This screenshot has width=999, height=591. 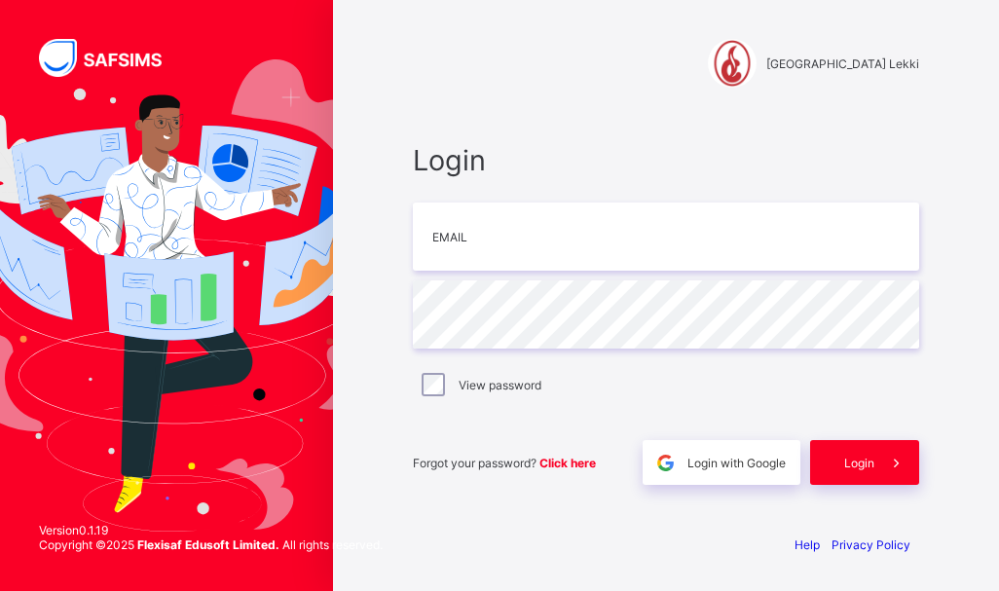 What do you see at coordinates (210, 530) in the screenshot?
I see `span: Version 0.1.19` at bounding box center [210, 530].